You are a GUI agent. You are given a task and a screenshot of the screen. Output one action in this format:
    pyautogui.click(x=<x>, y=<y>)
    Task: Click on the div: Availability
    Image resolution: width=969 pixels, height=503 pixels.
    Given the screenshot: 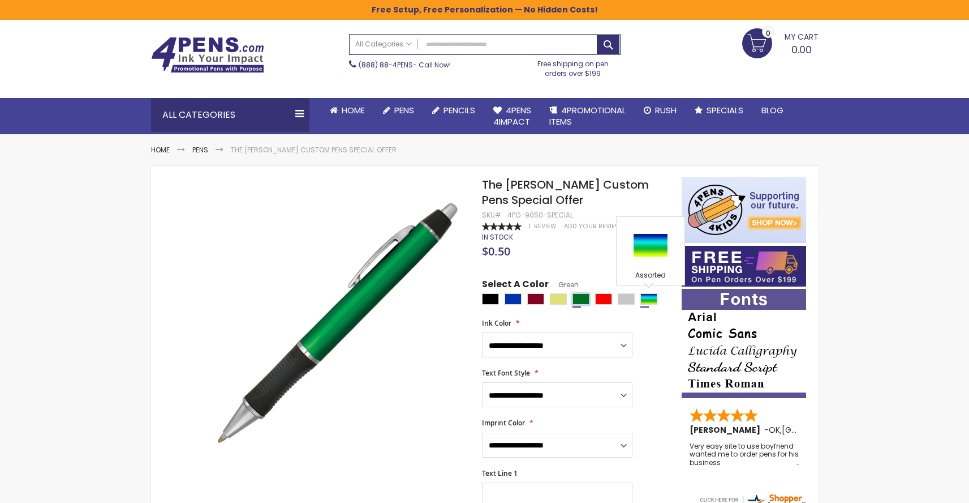 What is the action you would take?
    pyautogui.click(x=497, y=237)
    